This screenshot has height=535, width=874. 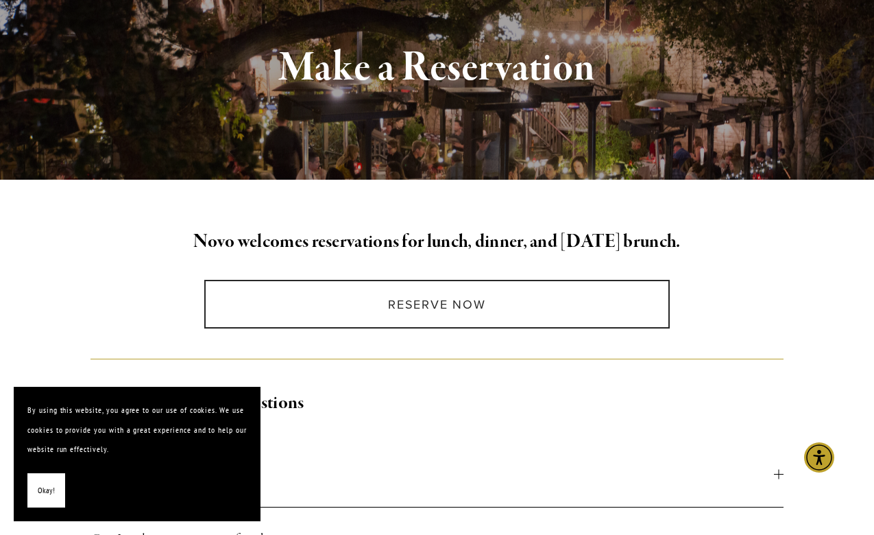 I want to click on a: Reserve Now, so click(x=437, y=304).